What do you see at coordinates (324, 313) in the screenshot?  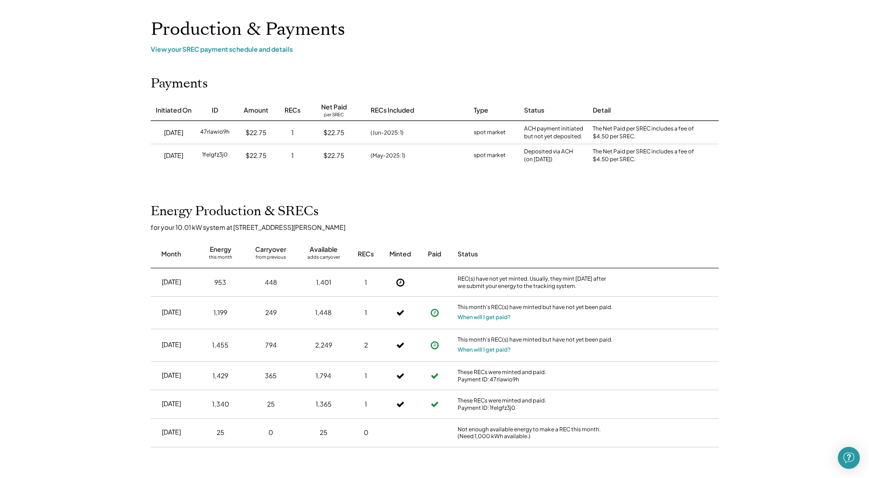 I see `div: 1,448` at bounding box center [324, 313].